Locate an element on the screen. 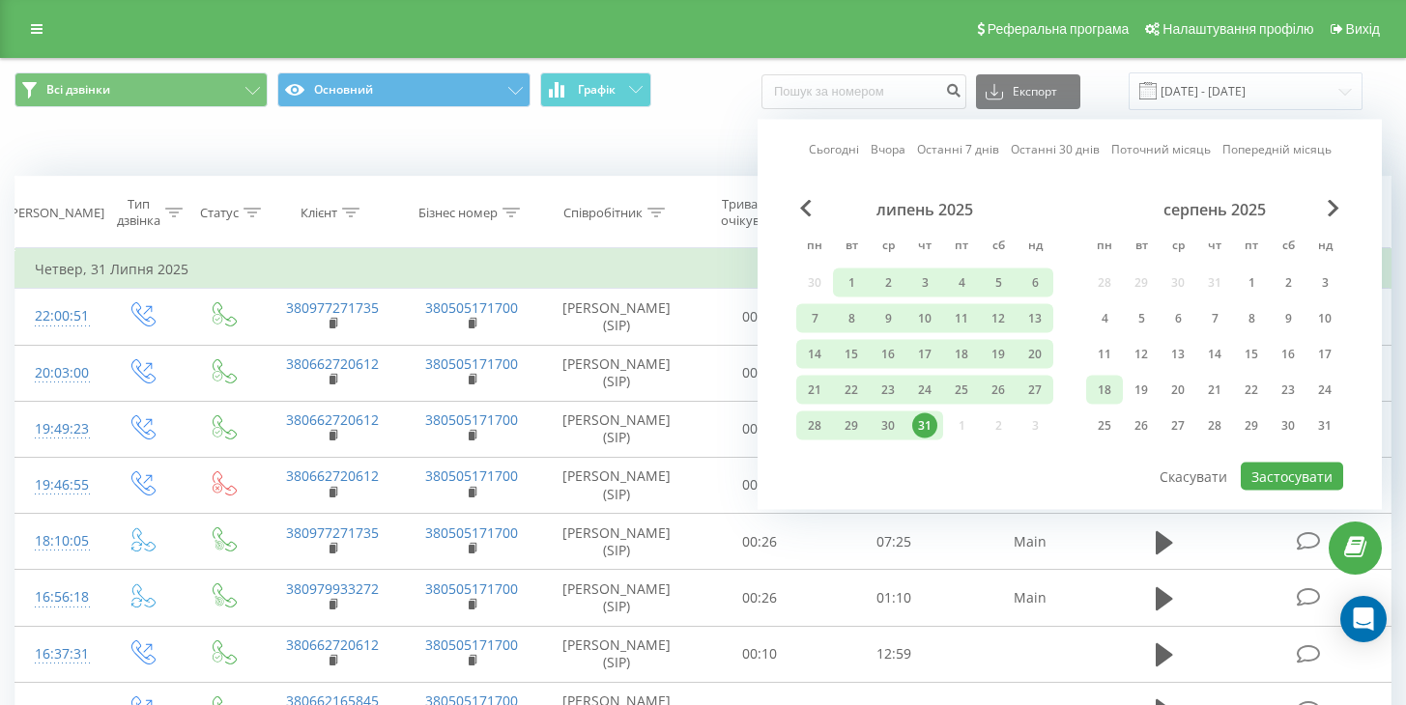  div: 8 is located at coordinates (1251, 319).